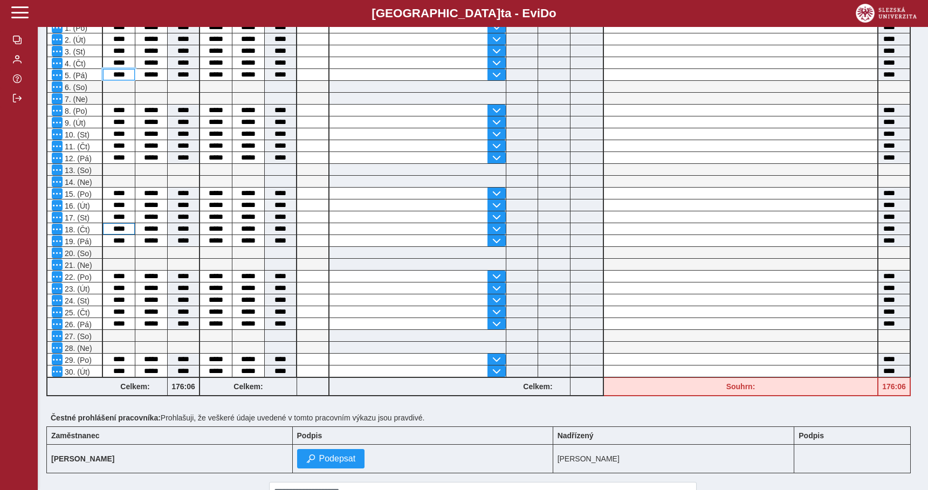  What do you see at coordinates (76, 301) in the screenshot?
I see `span: 24. (St)` at bounding box center [76, 301].